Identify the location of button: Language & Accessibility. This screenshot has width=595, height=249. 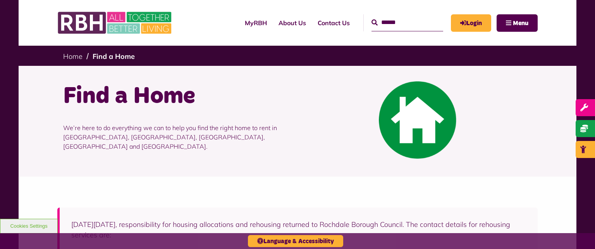
(296, 241).